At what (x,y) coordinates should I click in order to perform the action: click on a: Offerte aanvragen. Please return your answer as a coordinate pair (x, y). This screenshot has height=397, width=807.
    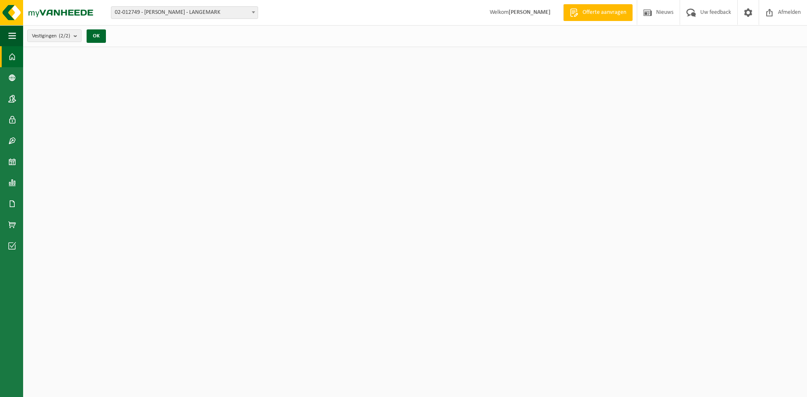
    Looking at the image, I should click on (598, 13).